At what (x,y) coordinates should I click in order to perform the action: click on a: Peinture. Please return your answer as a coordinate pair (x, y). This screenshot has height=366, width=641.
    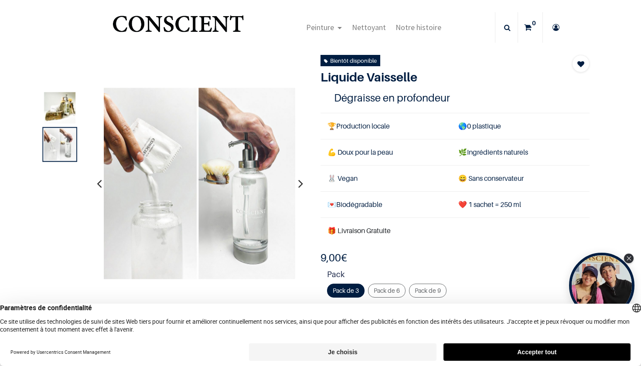
    Looking at the image, I should click on (324, 27).